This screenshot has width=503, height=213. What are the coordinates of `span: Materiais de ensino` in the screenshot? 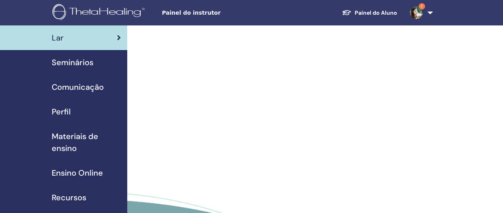 It's located at (86, 142).